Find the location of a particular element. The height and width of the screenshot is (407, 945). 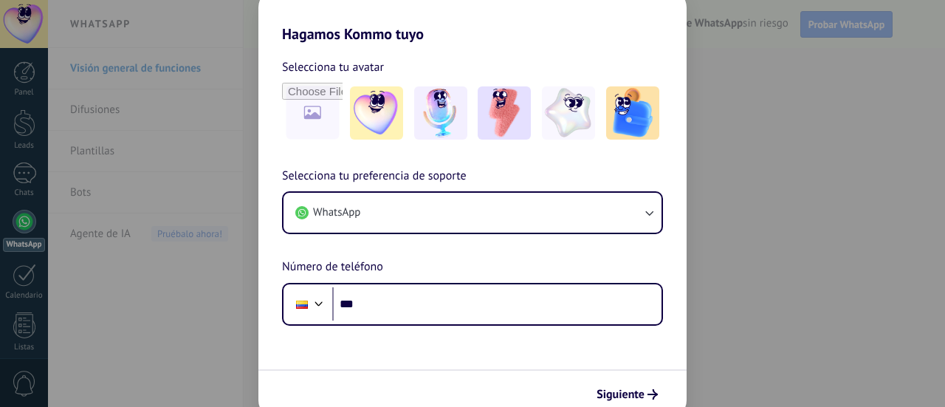

img: -5.jpeg is located at coordinates (633, 113).